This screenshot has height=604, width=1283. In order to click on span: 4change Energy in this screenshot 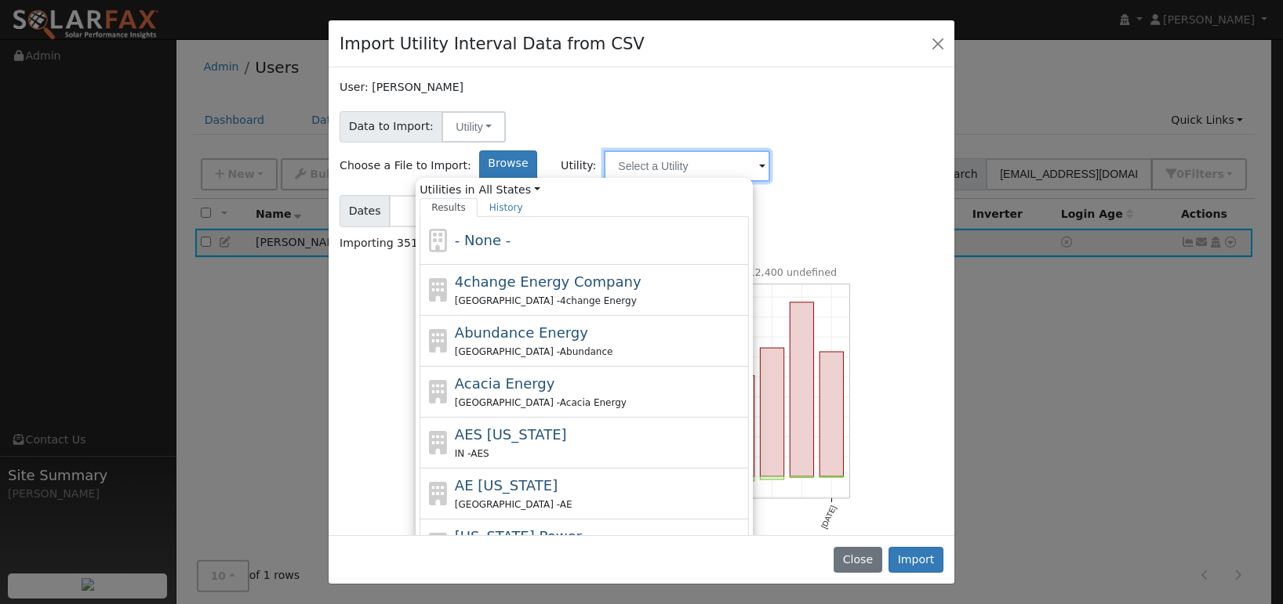, I will do `click(598, 301)`.